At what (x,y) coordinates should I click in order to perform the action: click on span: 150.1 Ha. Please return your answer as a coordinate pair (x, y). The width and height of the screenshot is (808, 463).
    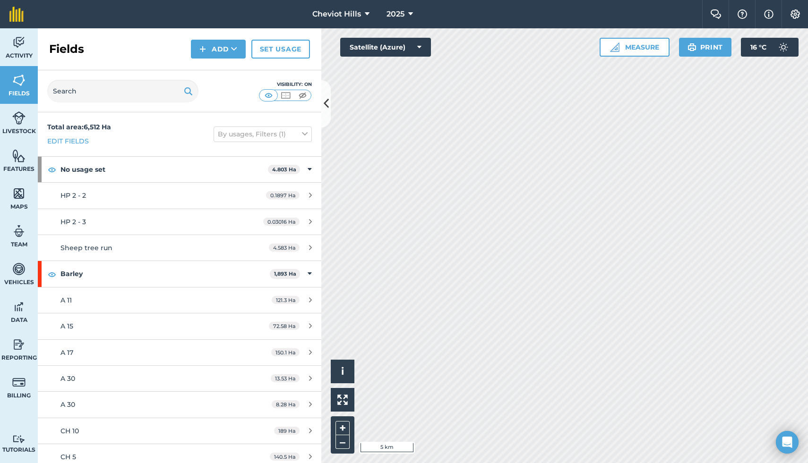
    Looking at the image, I should click on (285, 352).